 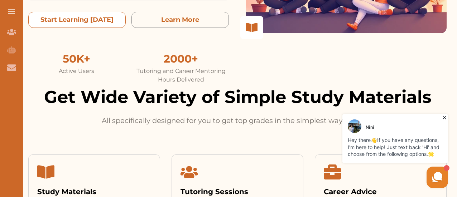 What do you see at coordinates (238, 97) in the screenshot?
I see `h2: Get Wide Variety of Simple Study Materials` at bounding box center [238, 97].